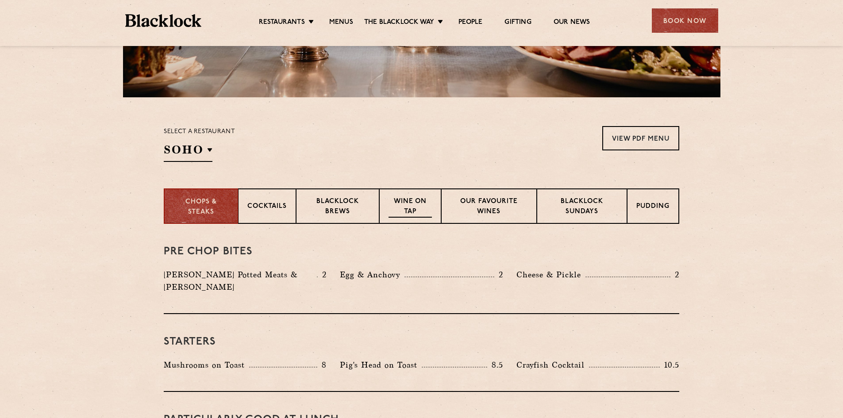  I want to click on div: Book Now, so click(685, 20).